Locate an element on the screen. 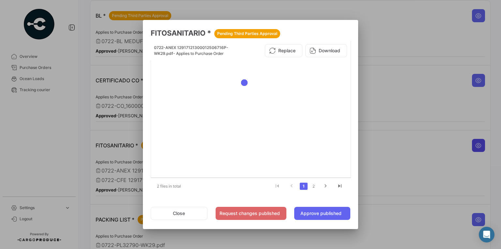 The image size is (501, 249). li: page 1 is located at coordinates (304, 186).